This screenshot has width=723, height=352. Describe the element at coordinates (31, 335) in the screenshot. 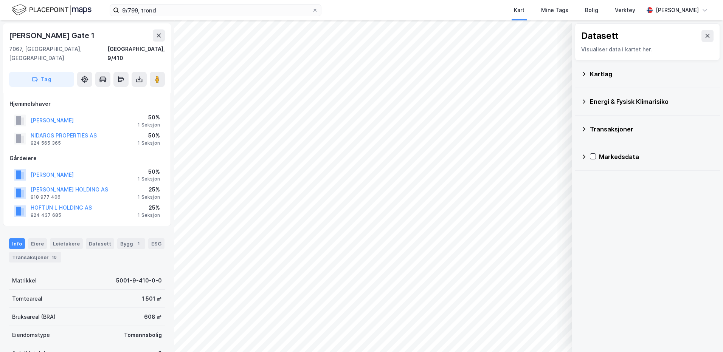

I see `div: Eiendomstype` at that location.